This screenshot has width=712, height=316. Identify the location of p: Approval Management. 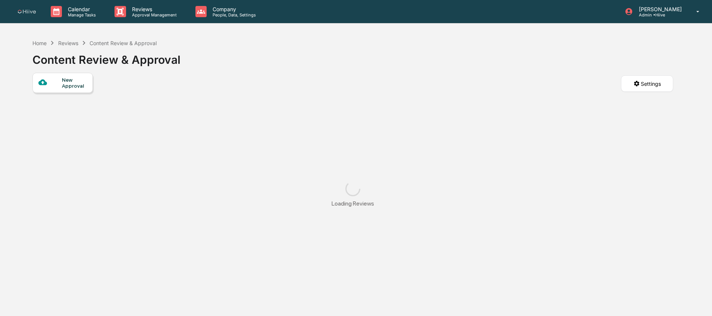
(153, 15).